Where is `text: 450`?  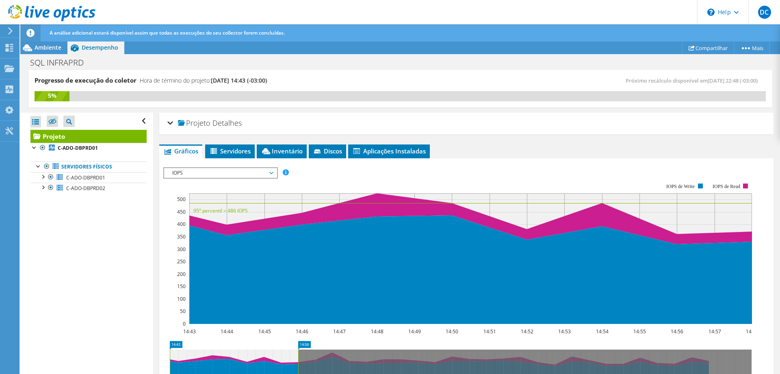
text: 450 is located at coordinates (181, 211).